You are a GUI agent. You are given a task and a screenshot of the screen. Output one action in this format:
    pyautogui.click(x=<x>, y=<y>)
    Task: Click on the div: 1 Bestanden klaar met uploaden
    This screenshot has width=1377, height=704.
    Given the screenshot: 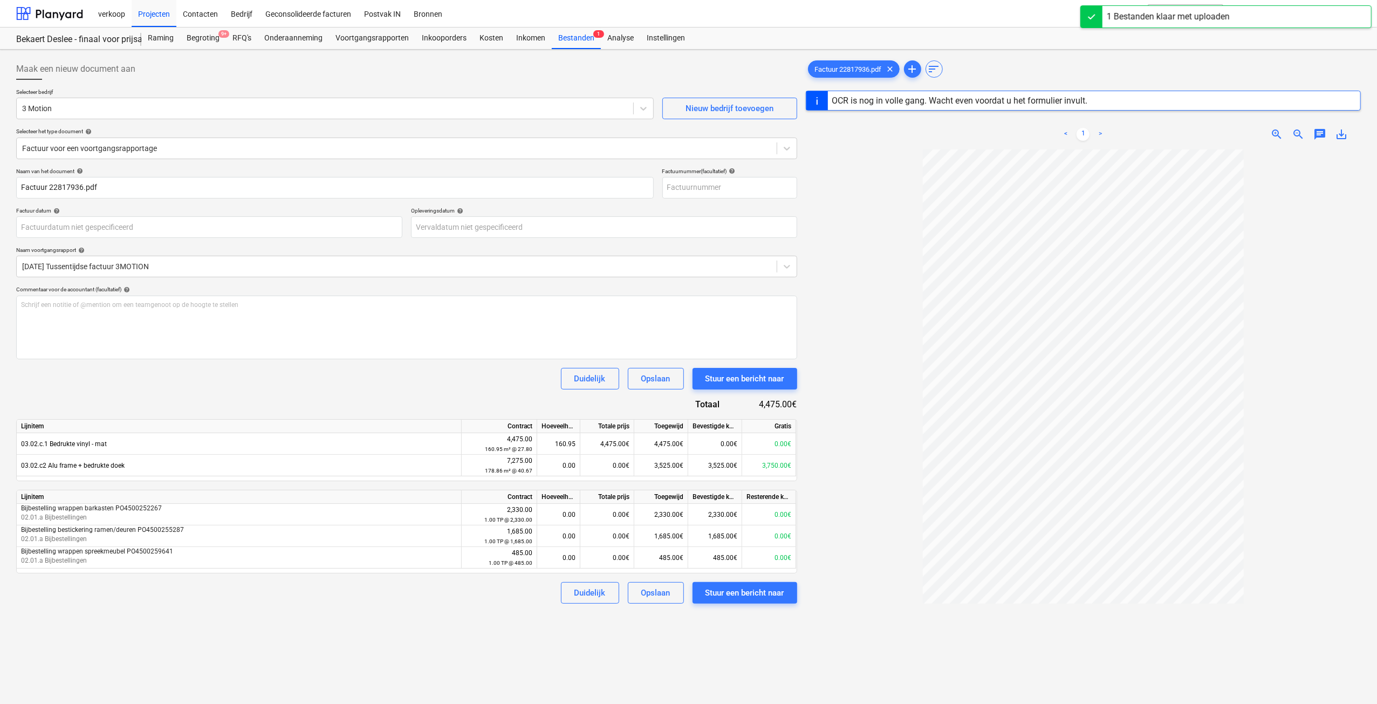 What is the action you would take?
    pyautogui.click(x=1168, y=17)
    